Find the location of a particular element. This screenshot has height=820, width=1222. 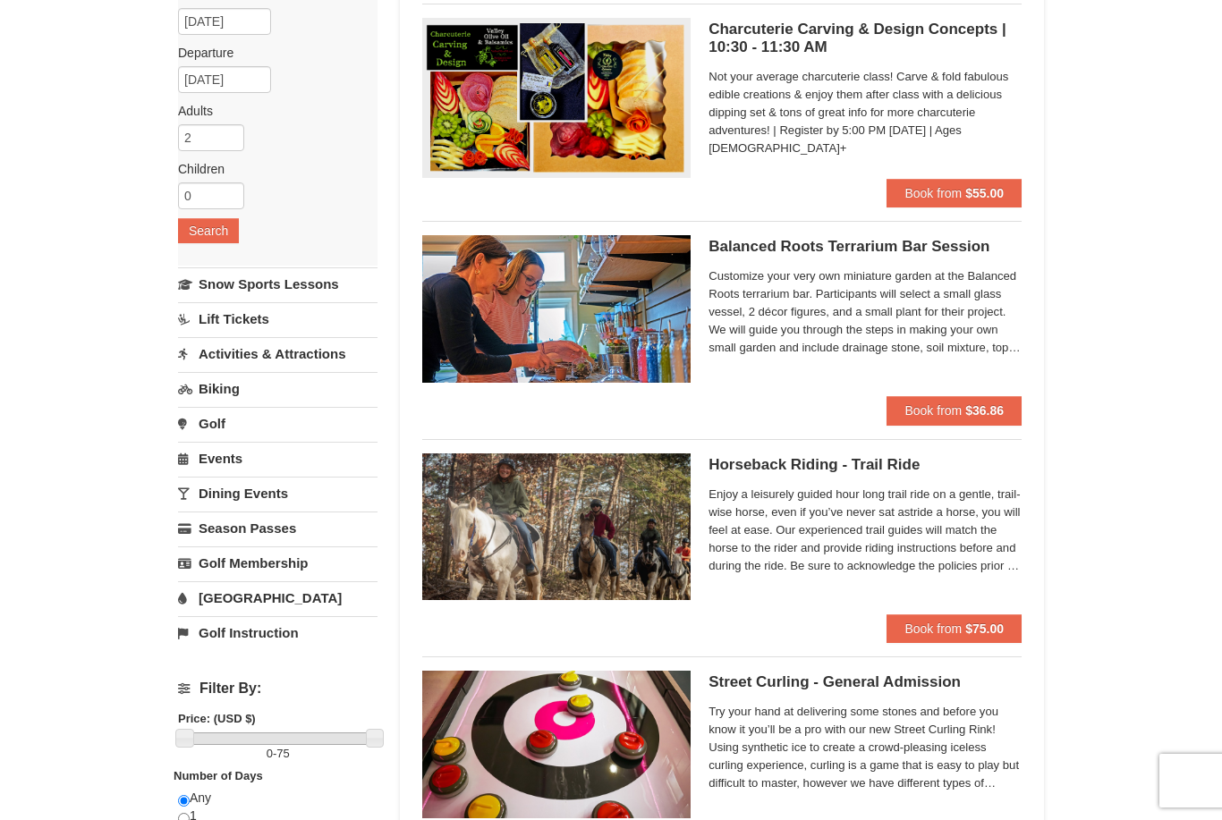

button: Book from $75.00 is located at coordinates (953, 629).